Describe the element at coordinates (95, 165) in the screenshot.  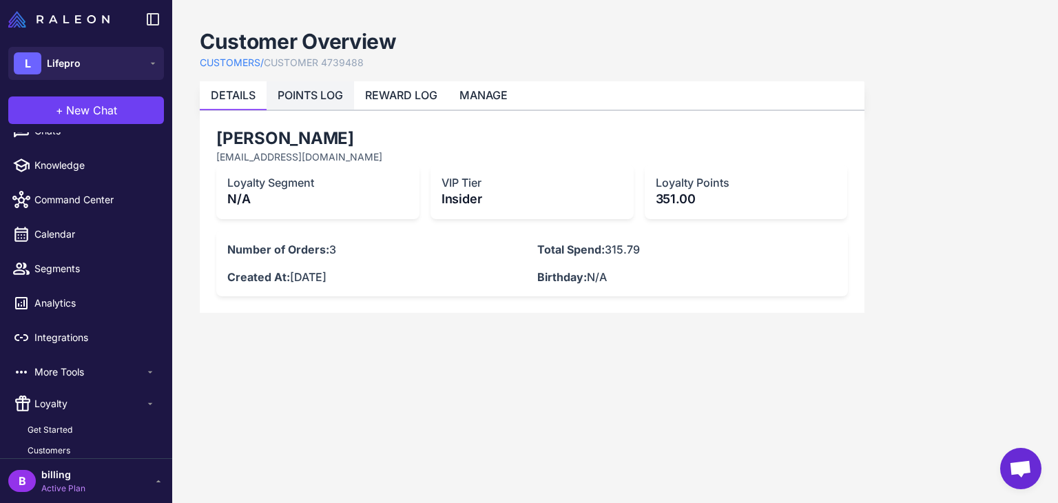
I see `span: Knowledge` at that location.